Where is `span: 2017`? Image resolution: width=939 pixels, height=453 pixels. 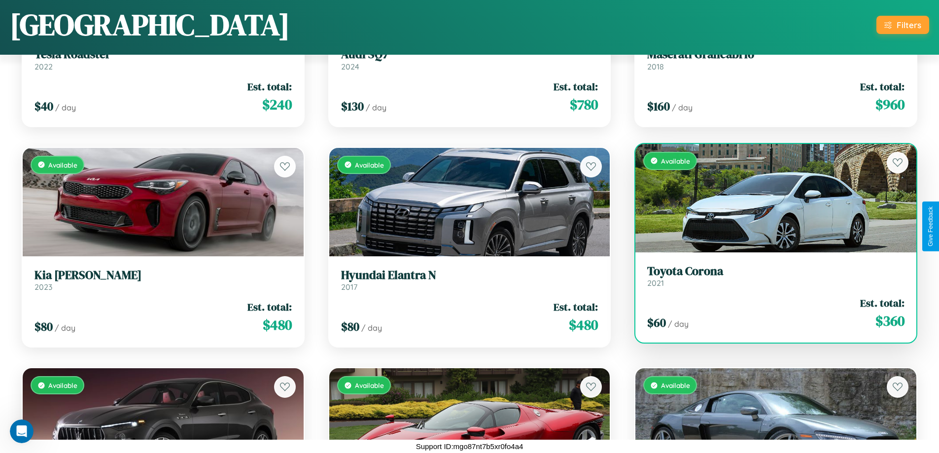
span: 2017 is located at coordinates (349, 287).